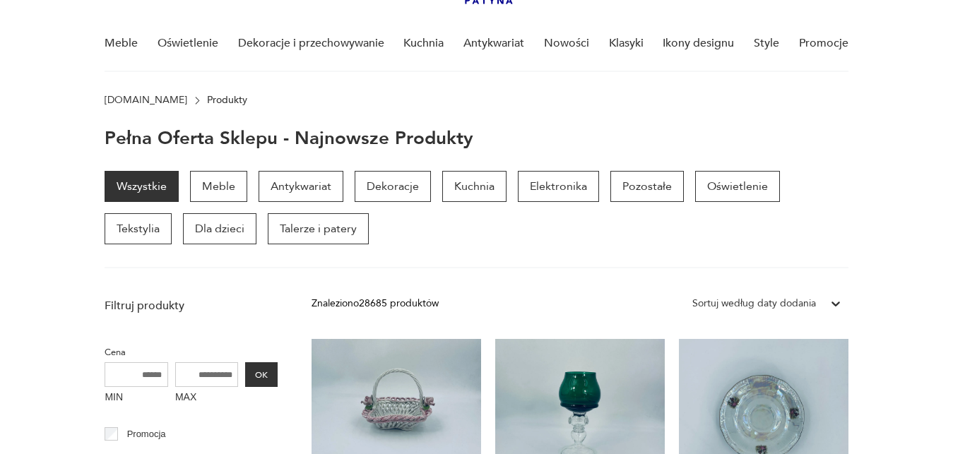 This screenshot has height=454, width=953. I want to click on label: MIN, so click(136, 398).